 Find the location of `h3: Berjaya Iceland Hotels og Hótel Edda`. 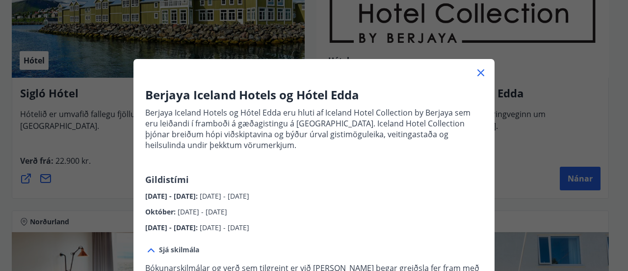

h3: Berjaya Iceland Hotels og Hótel Edda is located at coordinates (314, 95).